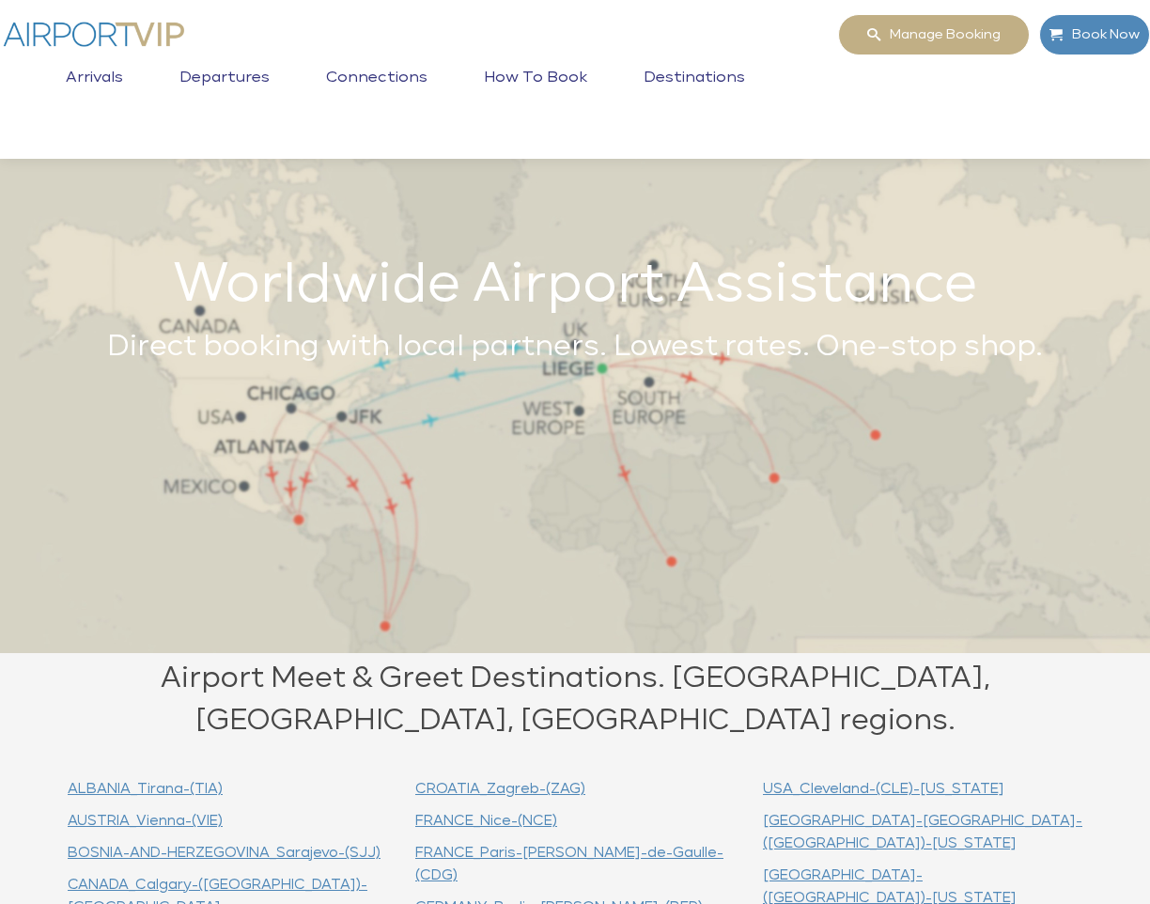 The height and width of the screenshot is (904, 1150). I want to click on a: Book Now, so click(1095, 35).